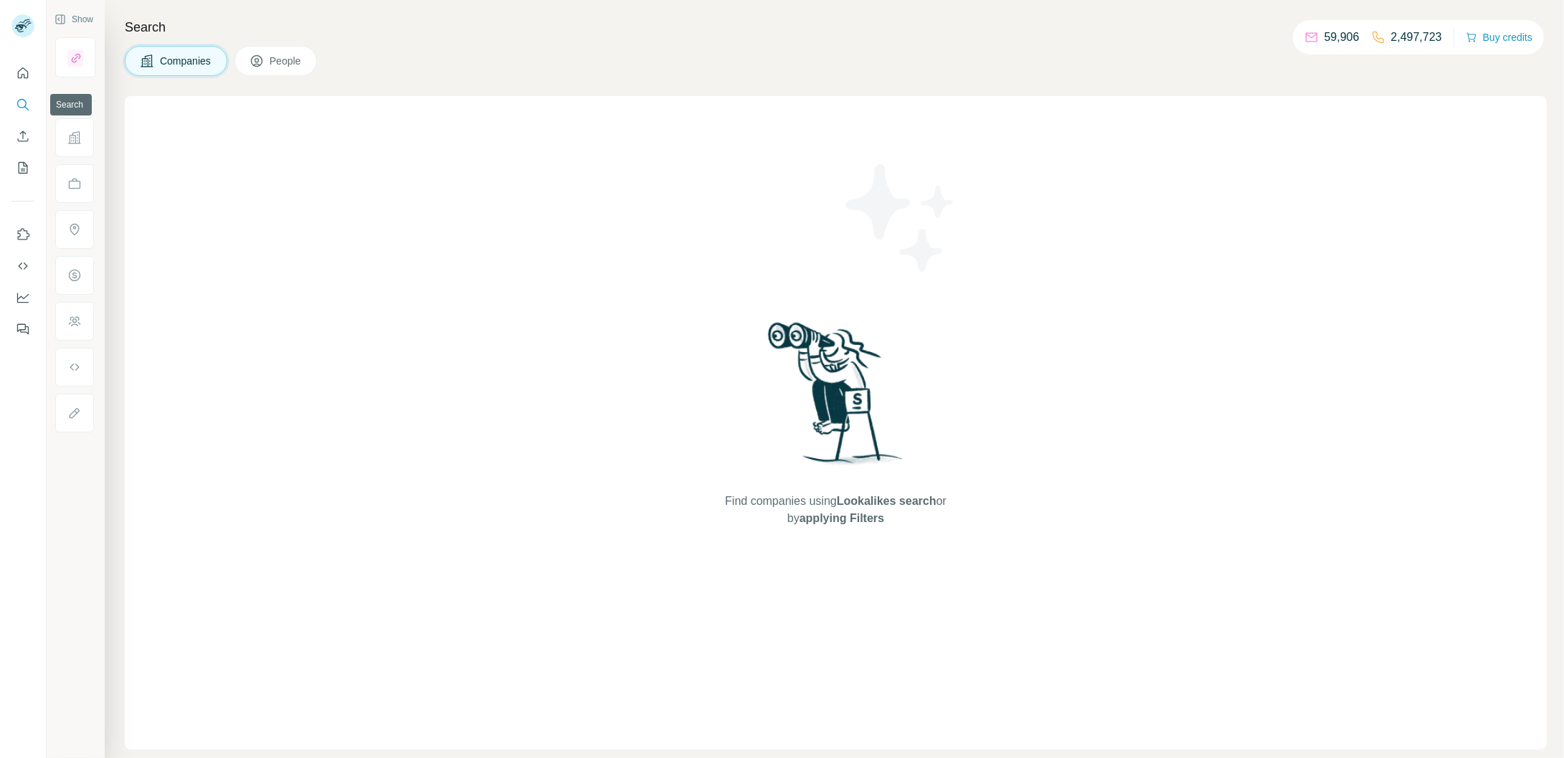 The image size is (1564, 758). Describe the element at coordinates (886, 500) in the screenshot. I see `span: Lookalikes search` at that location.